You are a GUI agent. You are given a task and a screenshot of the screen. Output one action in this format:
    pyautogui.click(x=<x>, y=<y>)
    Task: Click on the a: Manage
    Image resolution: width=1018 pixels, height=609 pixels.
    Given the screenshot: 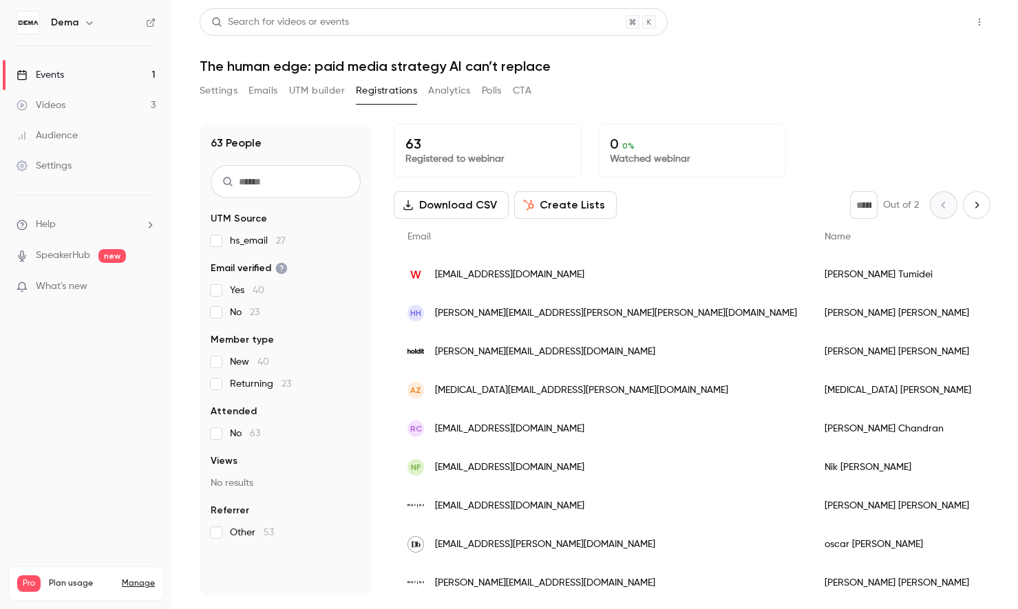 What is the action you would take?
    pyautogui.click(x=138, y=584)
    